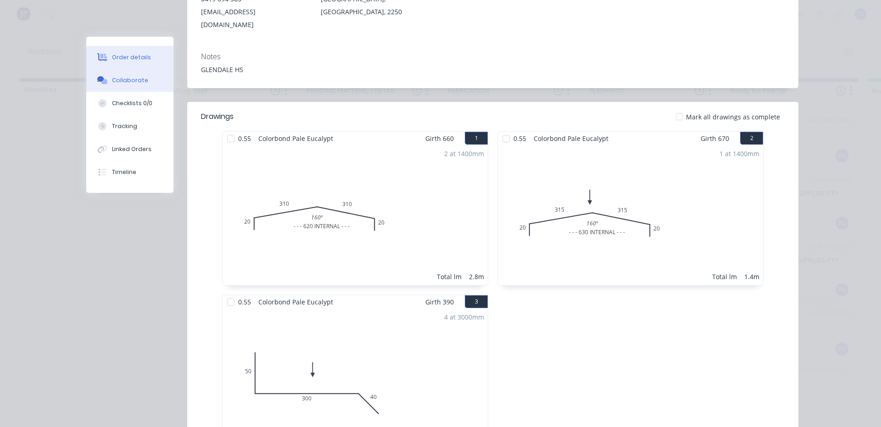 This screenshot has height=427, width=881. Describe the element at coordinates (130, 172) in the screenshot. I see `button: Timeline` at that location.